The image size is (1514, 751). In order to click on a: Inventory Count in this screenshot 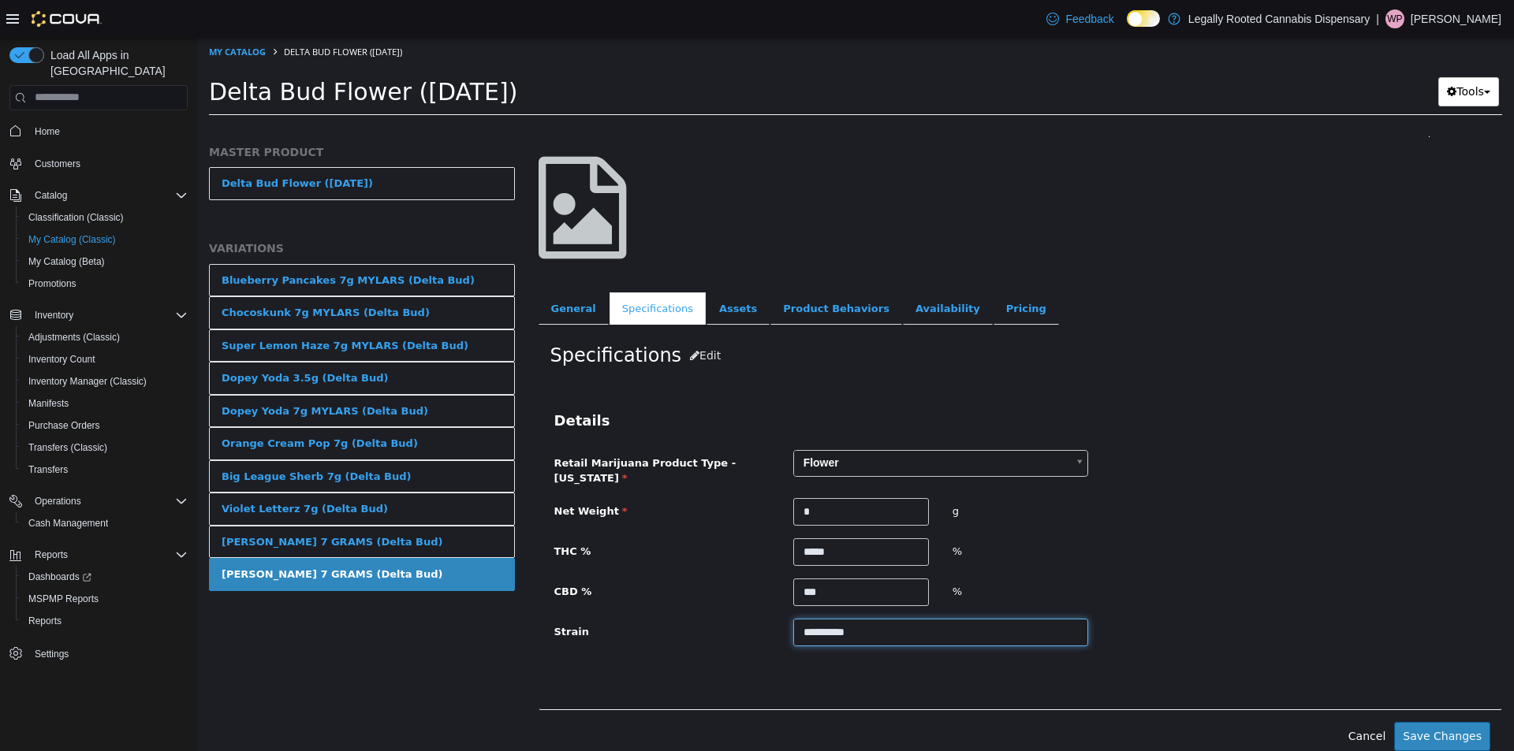, I will do `click(61, 359)`.